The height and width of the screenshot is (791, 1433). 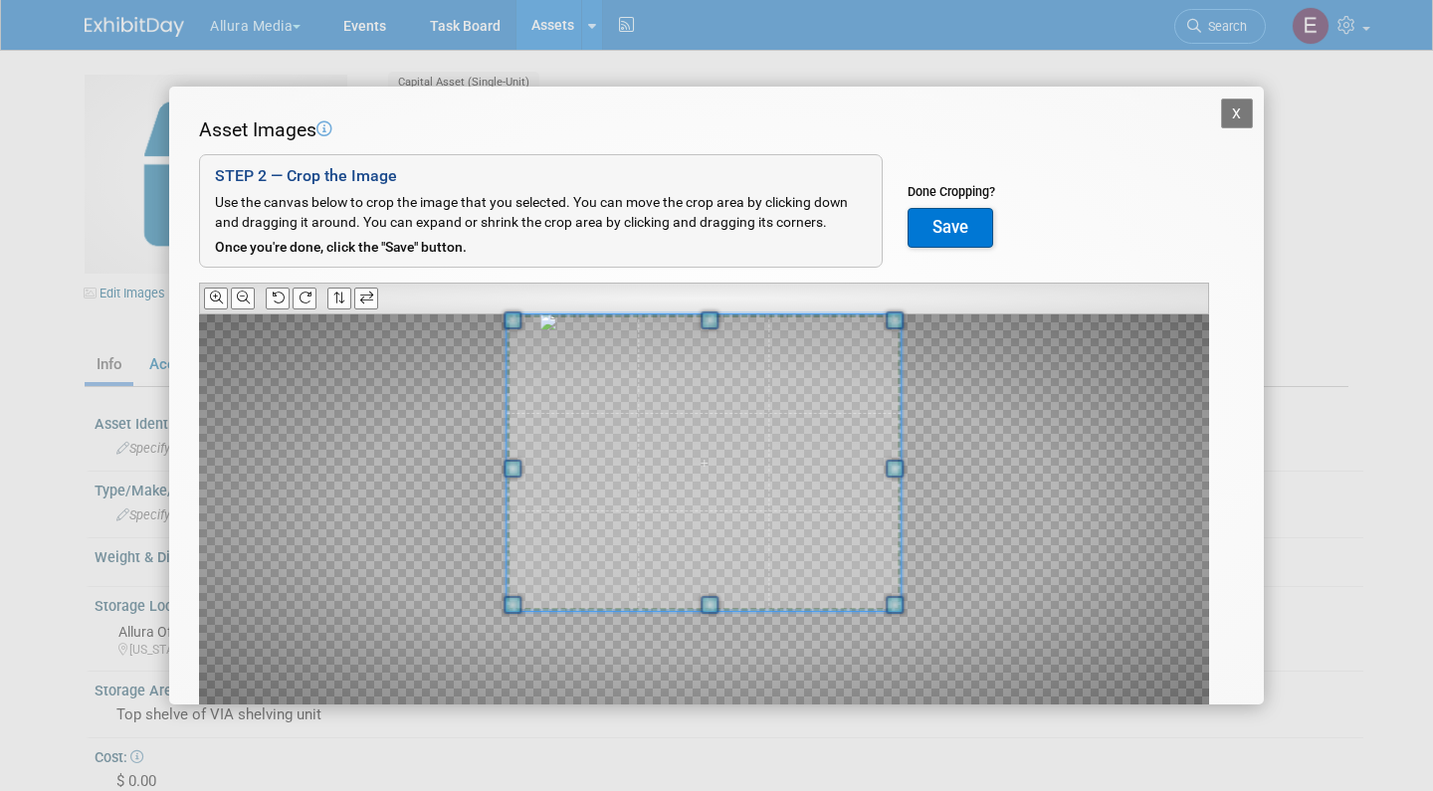 What do you see at coordinates (703, 130) in the screenshot?
I see `div: Asset Images` at bounding box center [703, 130].